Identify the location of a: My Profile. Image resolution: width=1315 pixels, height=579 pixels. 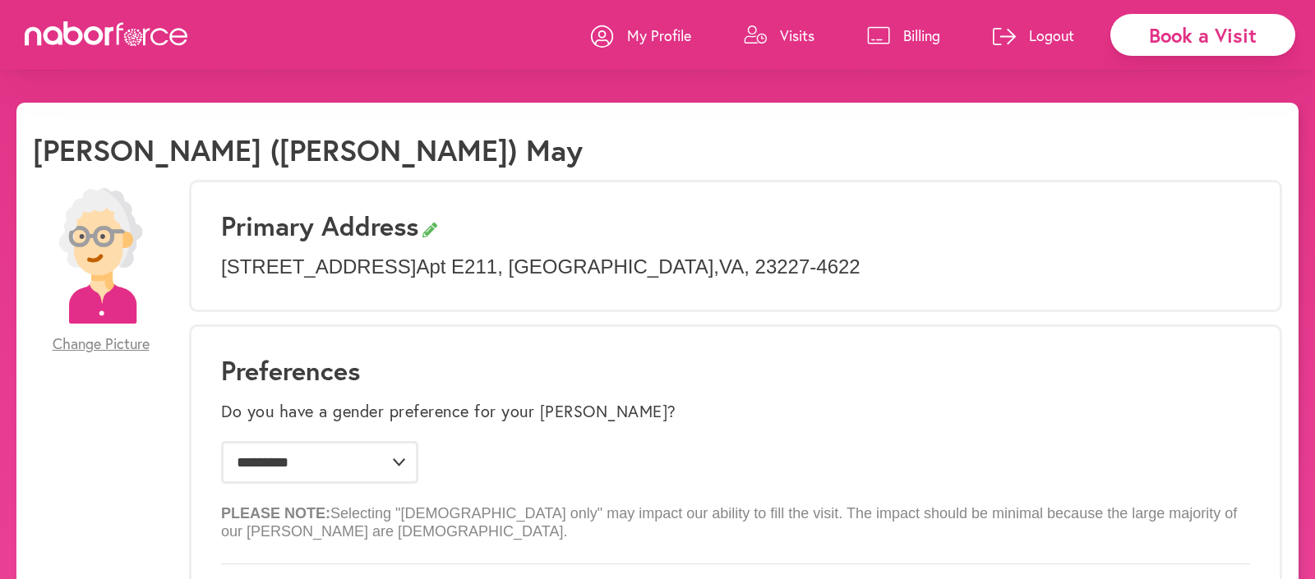
(641, 35).